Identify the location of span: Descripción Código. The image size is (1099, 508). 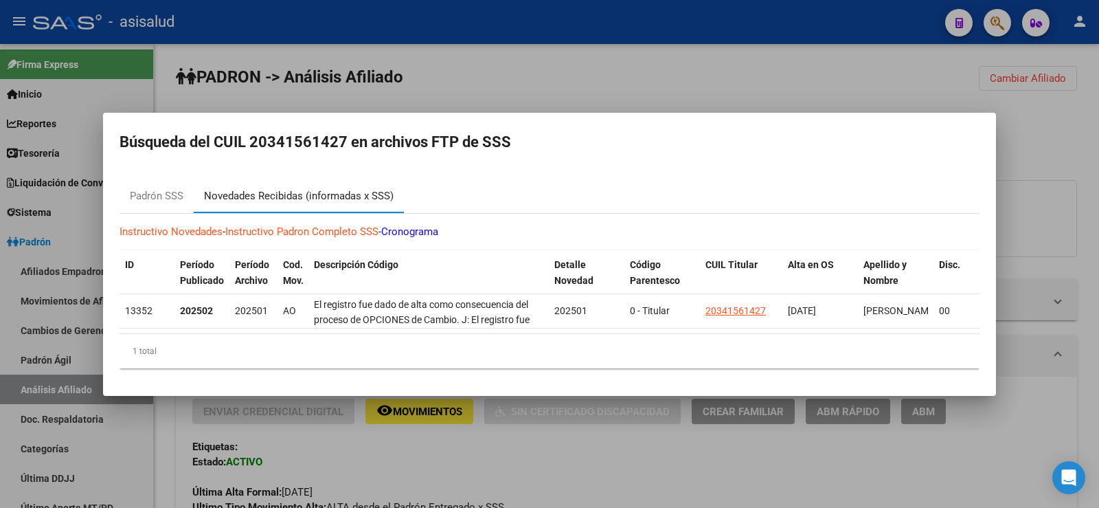
(356, 264).